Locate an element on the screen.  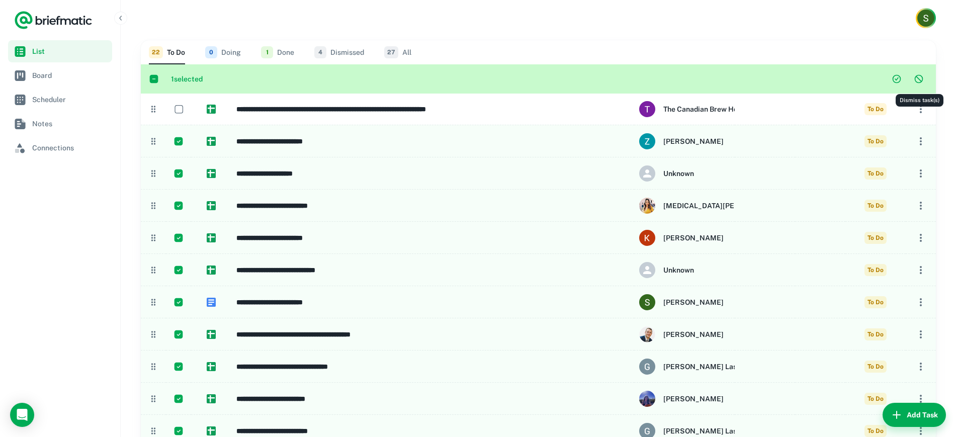
span: 0 is located at coordinates (211, 52).